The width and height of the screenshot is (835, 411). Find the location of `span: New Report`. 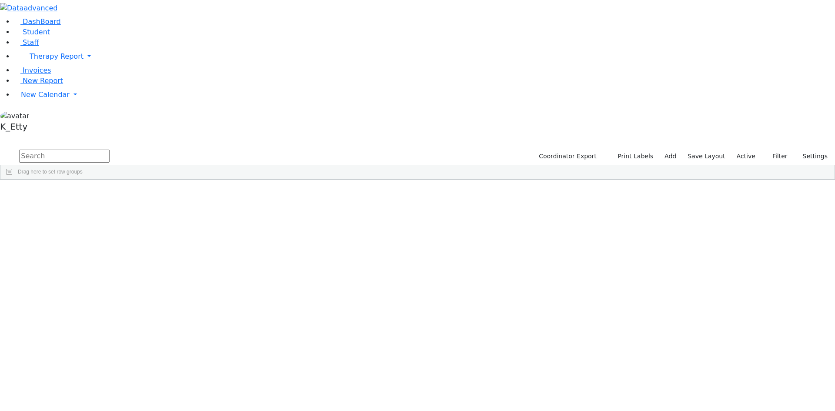

span: New Report is located at coordinates (43, 80).